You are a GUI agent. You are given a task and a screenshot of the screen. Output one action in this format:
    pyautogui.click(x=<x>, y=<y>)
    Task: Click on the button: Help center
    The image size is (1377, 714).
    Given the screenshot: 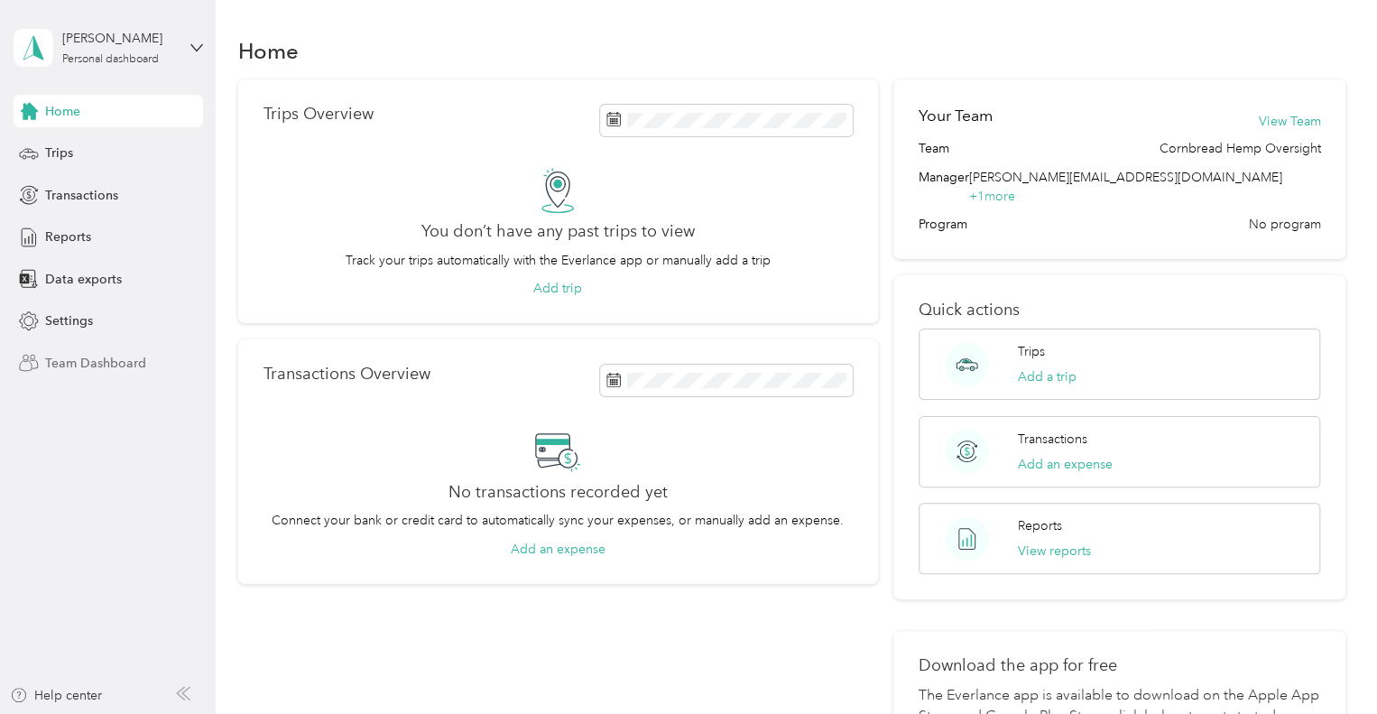 What is the action you would take?
    pyautogui.click(x=56, y=695)
    